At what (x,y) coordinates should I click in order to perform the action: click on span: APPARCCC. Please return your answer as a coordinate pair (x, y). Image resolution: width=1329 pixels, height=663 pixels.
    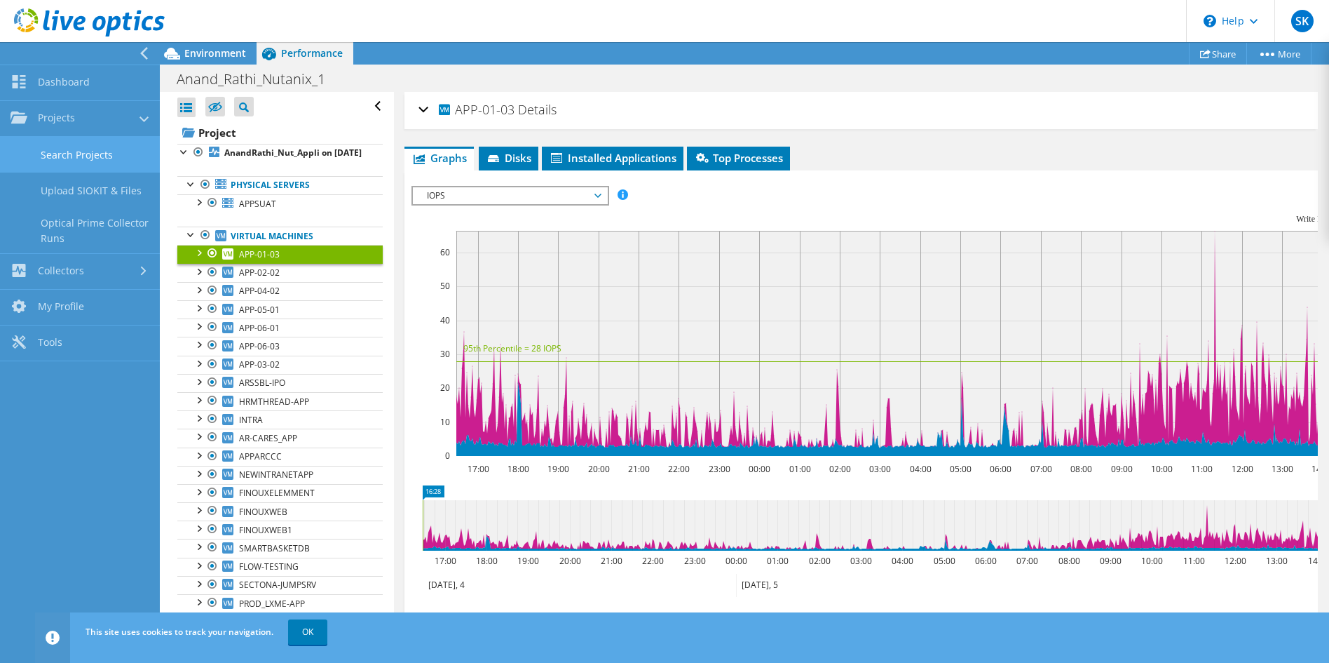
    Looking at the image, I should click on (260, 456).